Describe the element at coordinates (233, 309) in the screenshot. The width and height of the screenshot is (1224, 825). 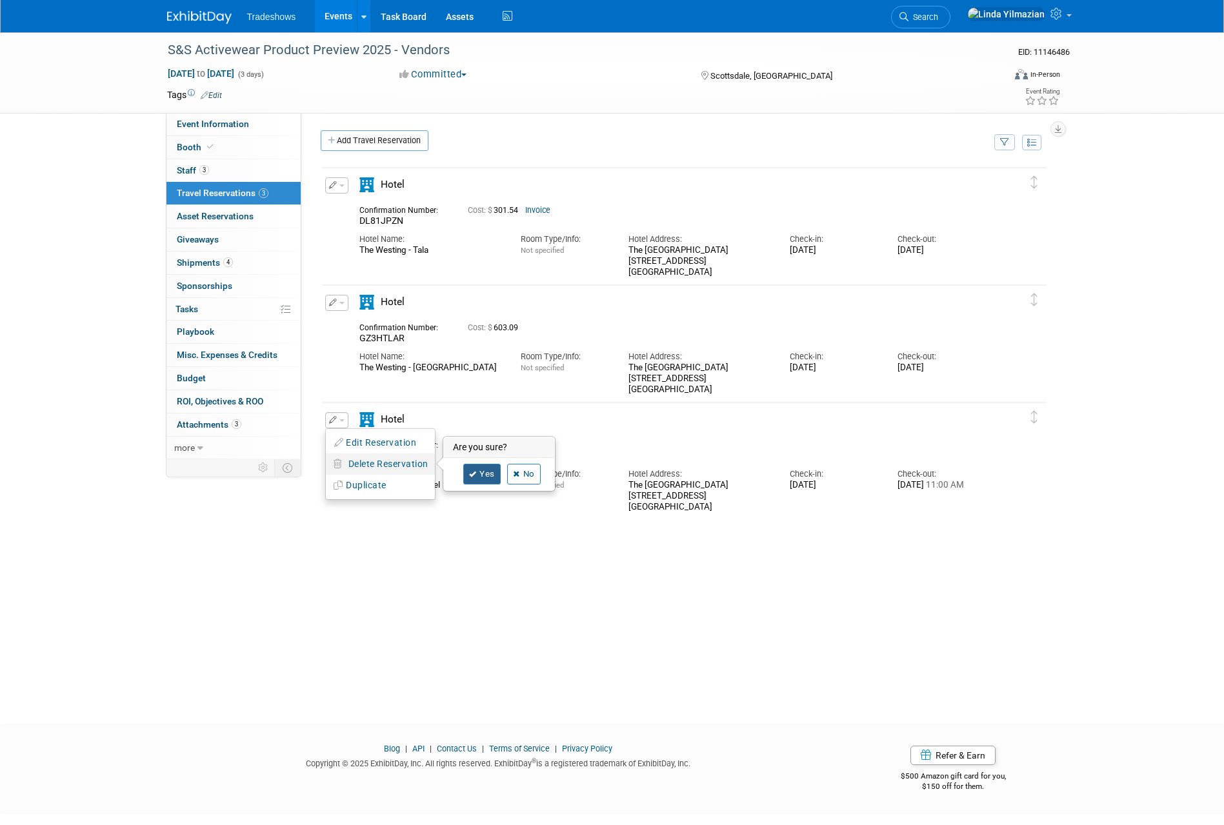
I see `a: Tasks` at that location.